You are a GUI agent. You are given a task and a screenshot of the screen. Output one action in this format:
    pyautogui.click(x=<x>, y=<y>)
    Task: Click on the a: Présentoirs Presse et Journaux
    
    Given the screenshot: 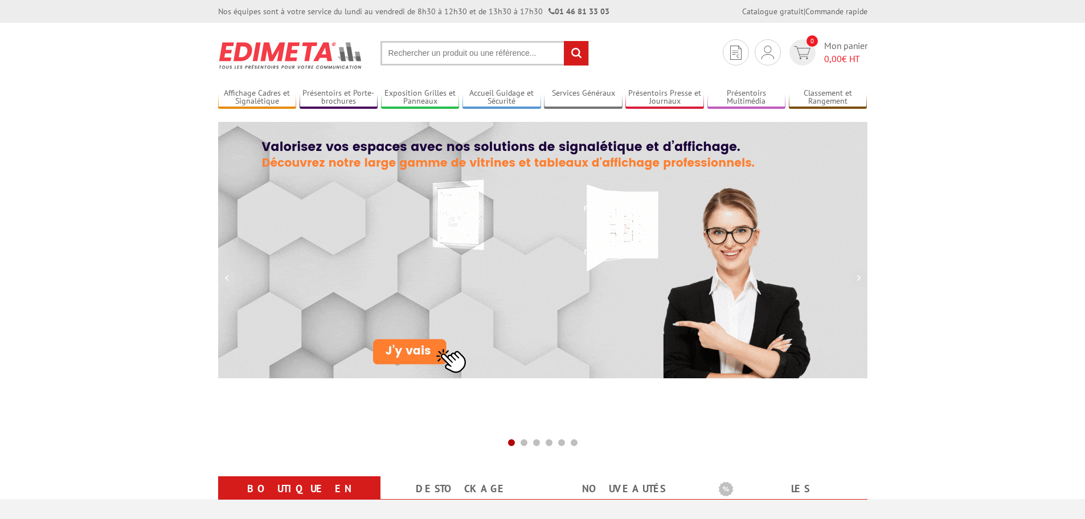 What is the action you would take?
    pyautogui.click(x=665, y=97)
    